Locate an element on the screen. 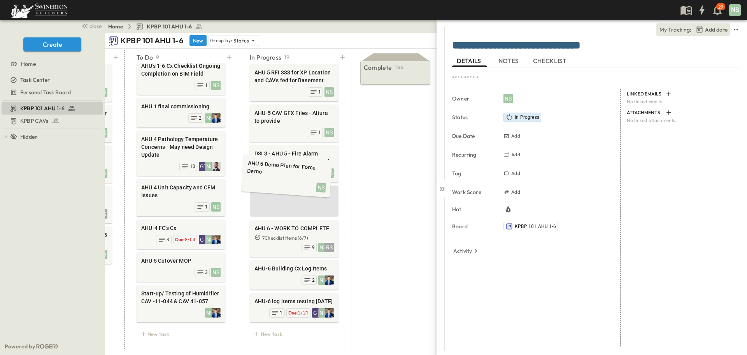 This screenshot has width=747, height=355. p: Add date is located at coordinates (717, 30).